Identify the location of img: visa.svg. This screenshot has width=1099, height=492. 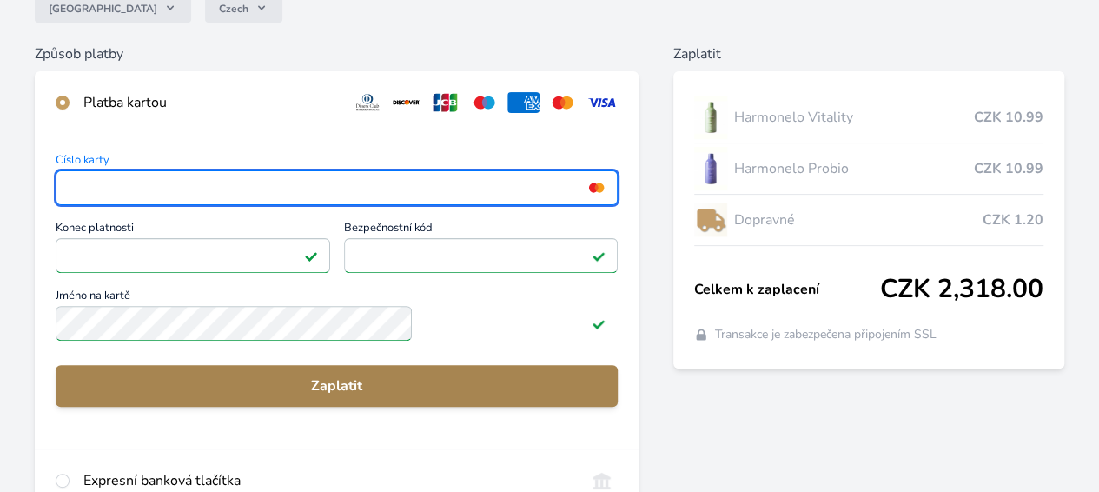
(601, 102).